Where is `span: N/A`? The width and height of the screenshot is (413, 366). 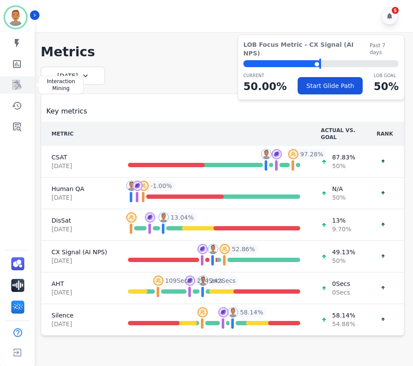
span: N/A is located at coordinates (339, 189).